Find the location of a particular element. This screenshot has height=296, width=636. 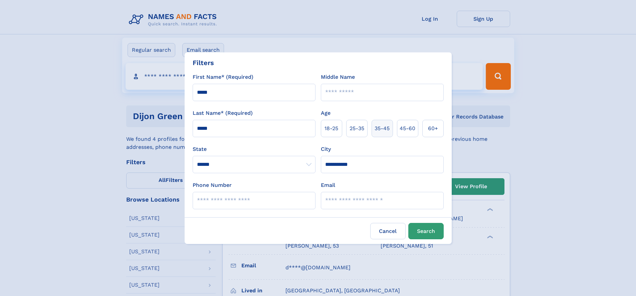

label: Cancel is located at coordinates (388, 231).